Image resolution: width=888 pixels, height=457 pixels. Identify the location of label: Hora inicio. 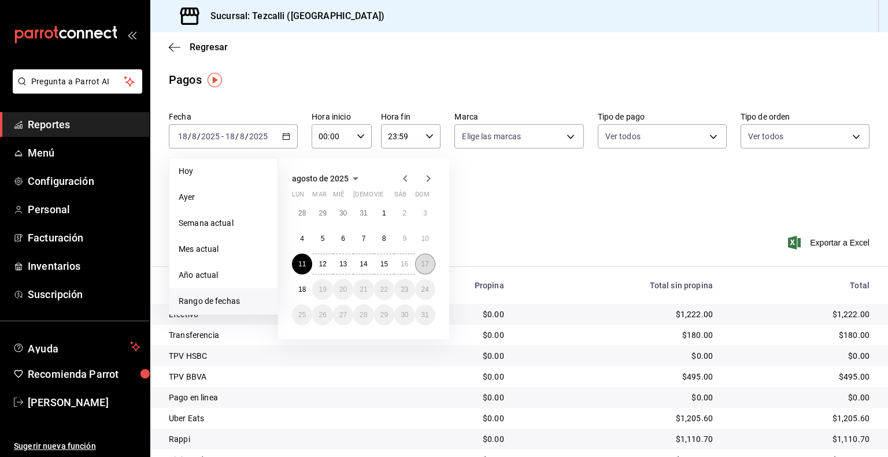
(342, 117).